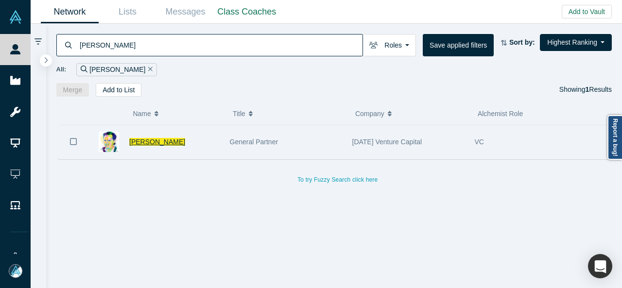  I want to click on button: Remove Filter, so click(149, 69).